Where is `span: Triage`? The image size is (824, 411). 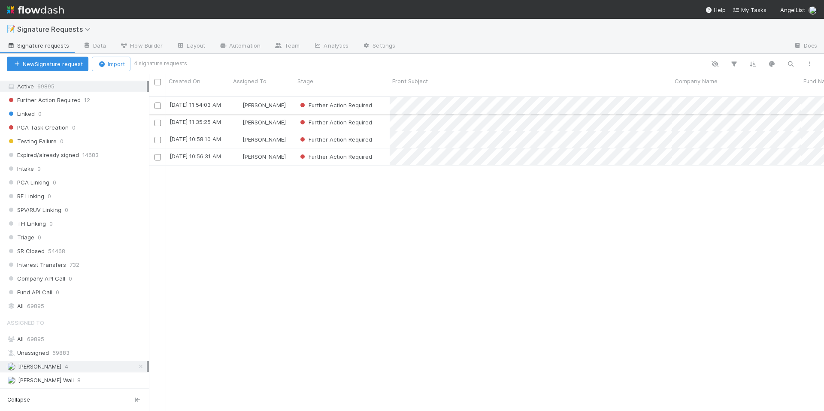
span: Triage is located at coordinates (21, 237).